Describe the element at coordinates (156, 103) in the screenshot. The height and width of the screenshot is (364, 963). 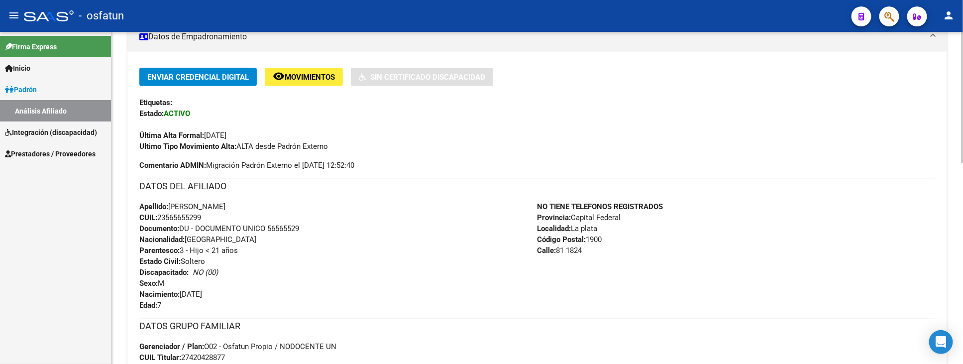
I see `strong: Etiquetas:` at that location.